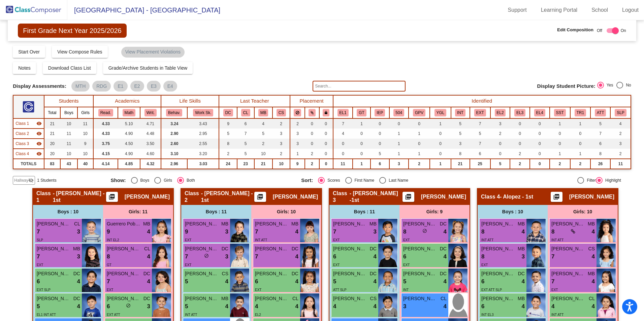 This screenshot has height=321, width=644. What do you see at coordinates (281, 113) in the screenshot?
I see `th: Chelsie Simpson` at bounding box center [281, 113].